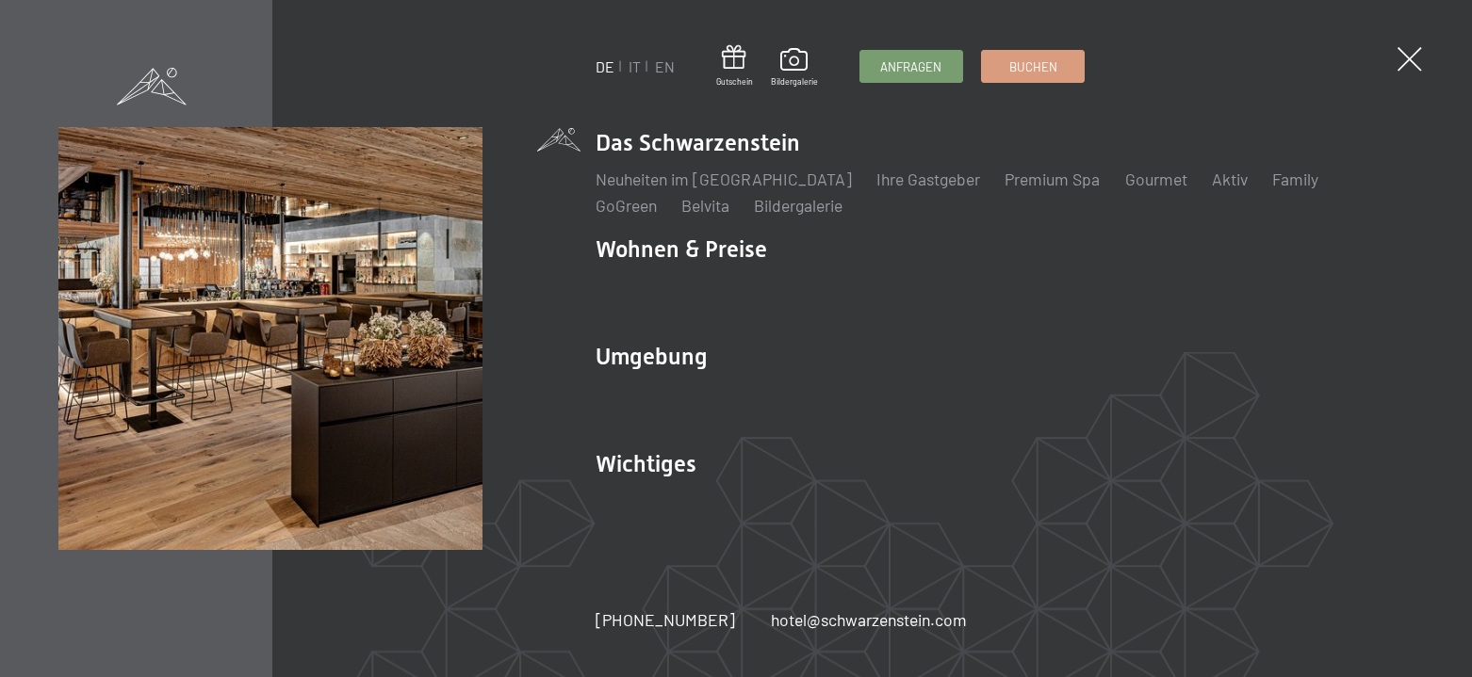  I want to click on a: DE, so click(605, 66).